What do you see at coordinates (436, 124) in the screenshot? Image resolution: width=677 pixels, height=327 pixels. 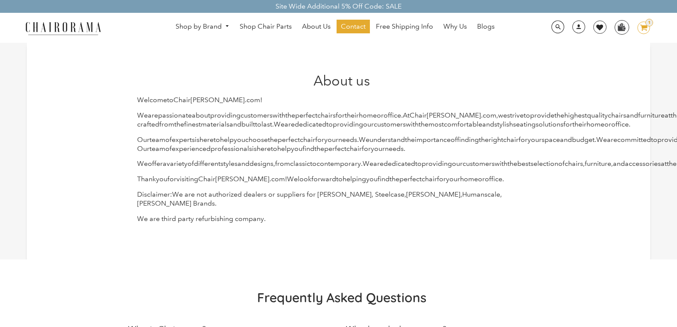 I see `span: most` at bounding box center [436, 124].